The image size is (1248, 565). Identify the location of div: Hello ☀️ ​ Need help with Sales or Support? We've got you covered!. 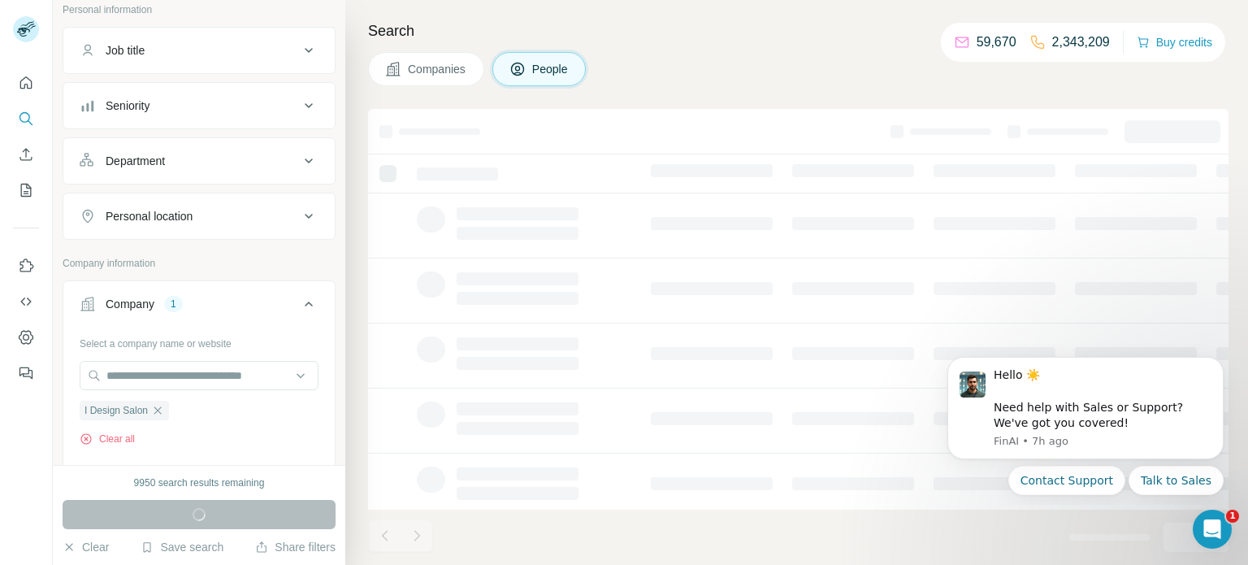
(180, 56).